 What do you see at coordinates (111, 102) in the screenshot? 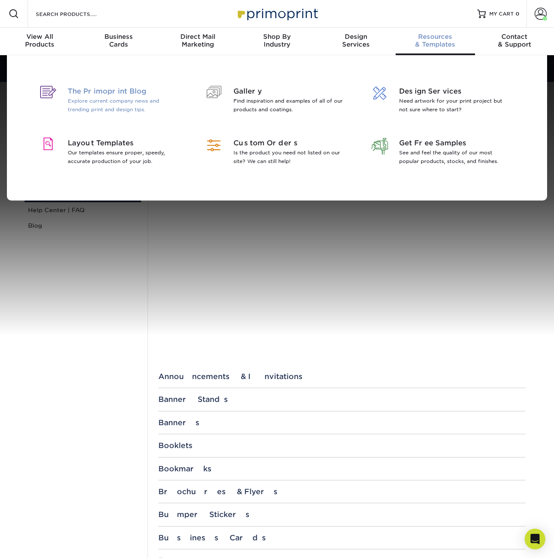
I see `a: The Primoprint Blog Explore current company news and trending print and design tips.` at bounding box center [111, 102].